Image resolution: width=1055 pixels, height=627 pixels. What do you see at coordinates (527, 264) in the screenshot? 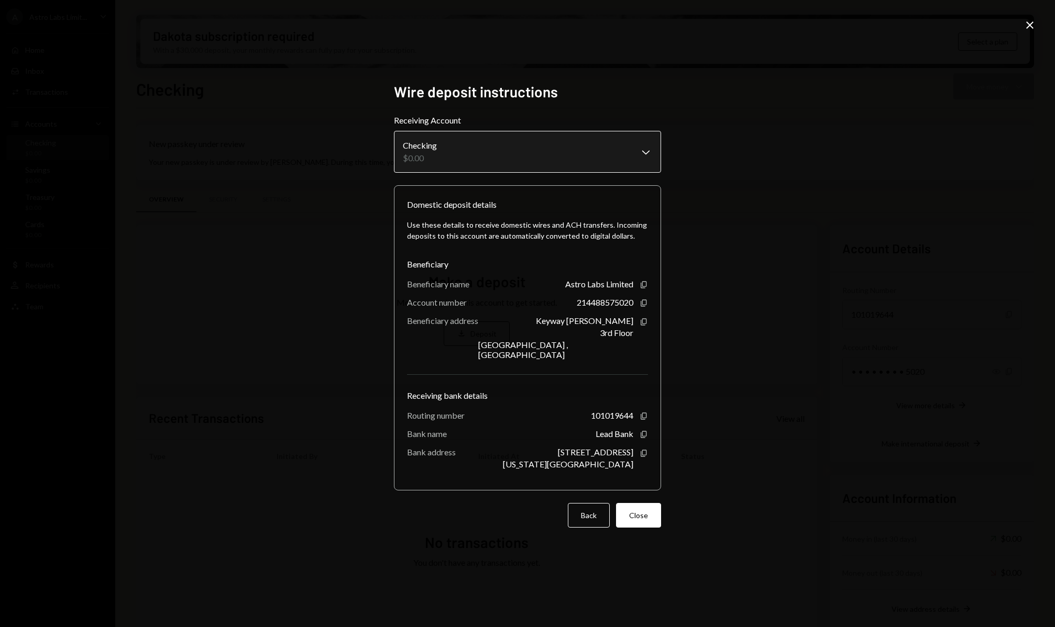
I see `div: Beneficiary` at bounding box center [527, 264].